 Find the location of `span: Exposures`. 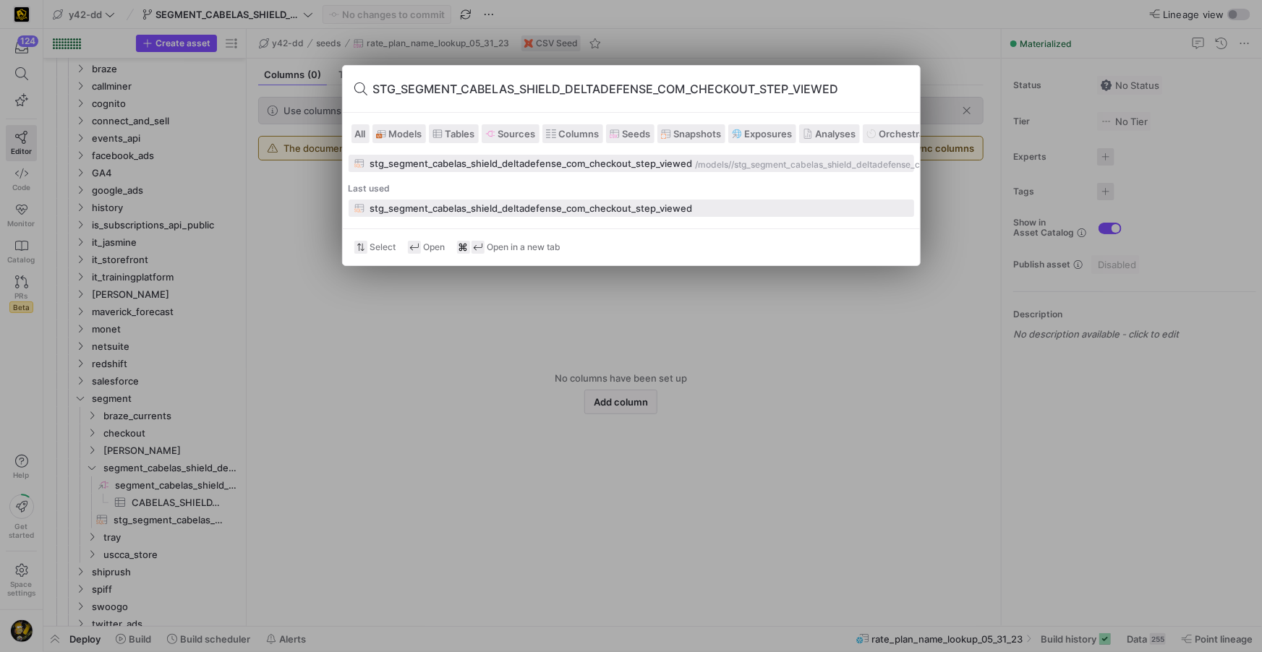

span: Exposures is located at coordinates (769, 134).